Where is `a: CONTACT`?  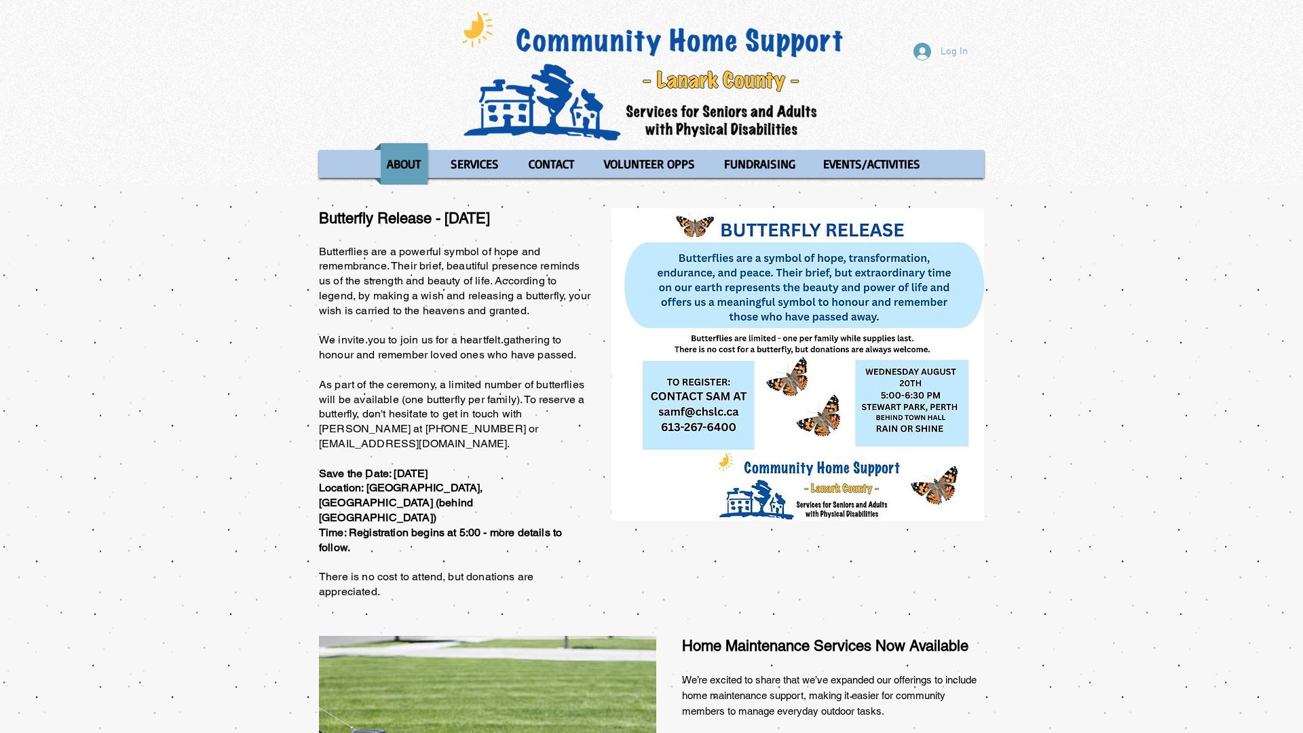 a: CONTACT is located at coordinates (551, 164).